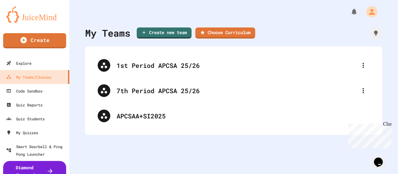  What do you see at coordinates (226, 33) in the screenshot?
I see `a: Choose Curriculum` at bounding box center [226, 33].